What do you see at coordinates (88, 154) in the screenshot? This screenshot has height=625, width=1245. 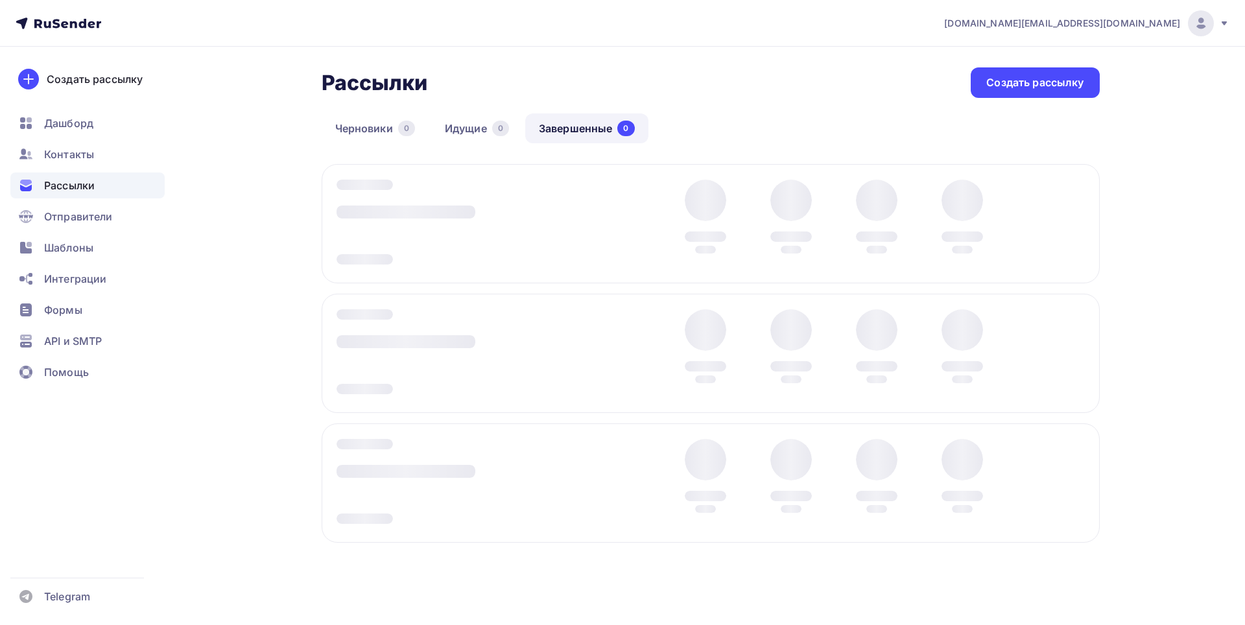 I see `a: Контакты` at bounding box center [88, 154].